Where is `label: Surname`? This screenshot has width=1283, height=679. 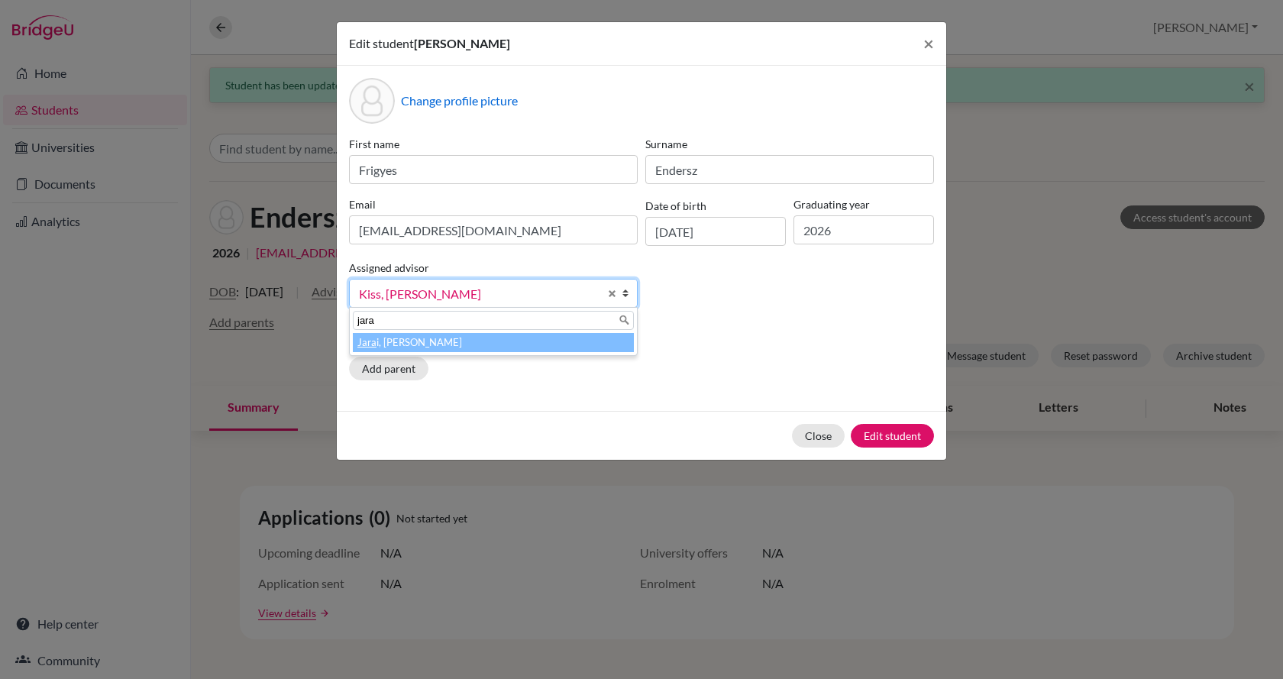
label: Surname is located at coordinates (790, 144).